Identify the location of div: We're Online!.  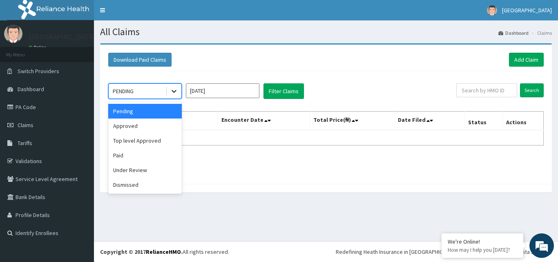
(483, 242).